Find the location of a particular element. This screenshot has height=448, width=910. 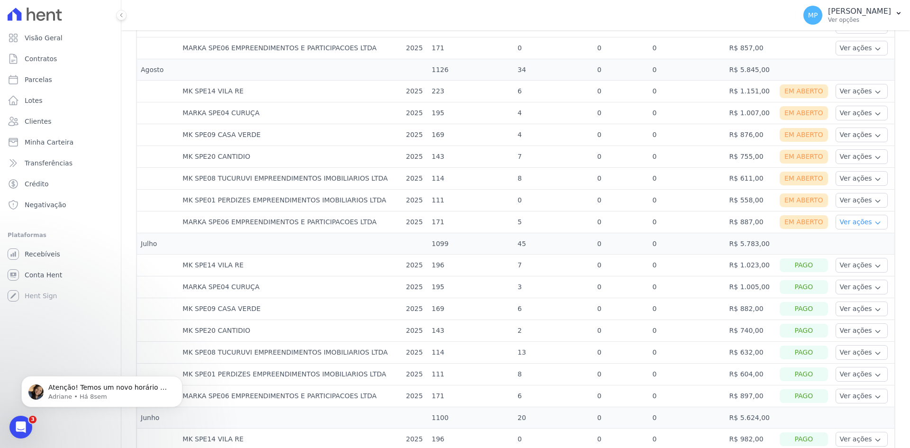

img: Profile image for Adriane is located at coordinates (29, 36).